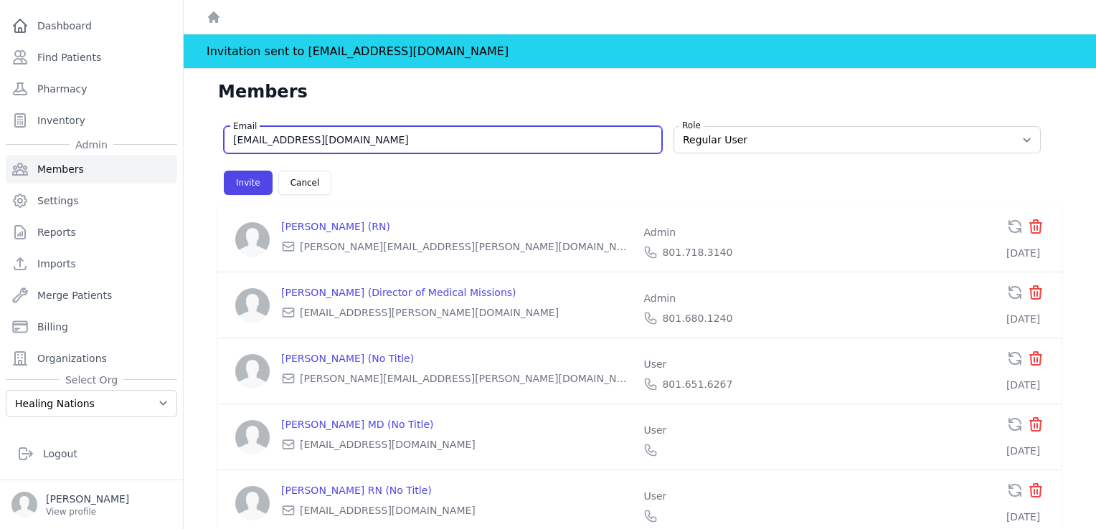 This screenshot has height=529, width=1096. What do you see at coordinates (91, 121) in the screenshot?
I see `a: Inventory` at bounding box center [91, 121].